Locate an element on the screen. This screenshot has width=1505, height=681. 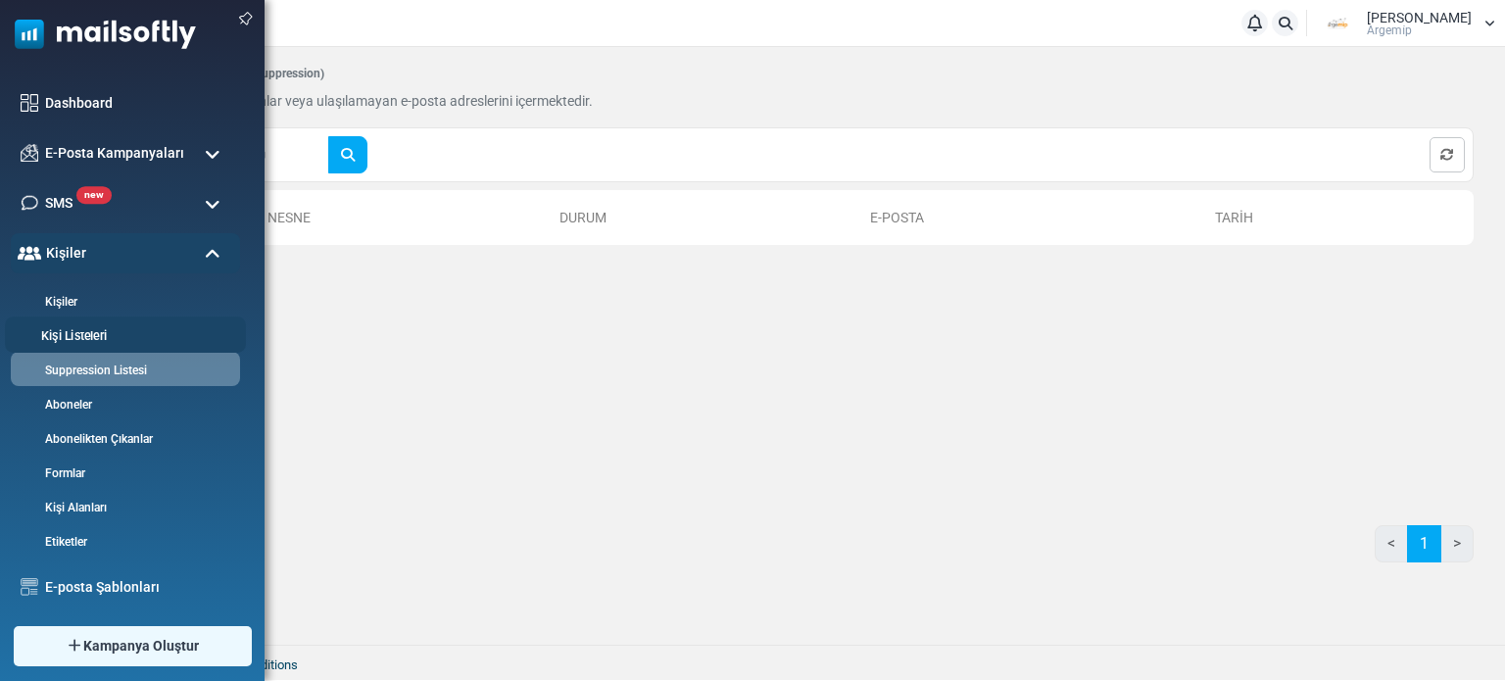
img: campaigns-icon.png is located at coordinates (29, 153).